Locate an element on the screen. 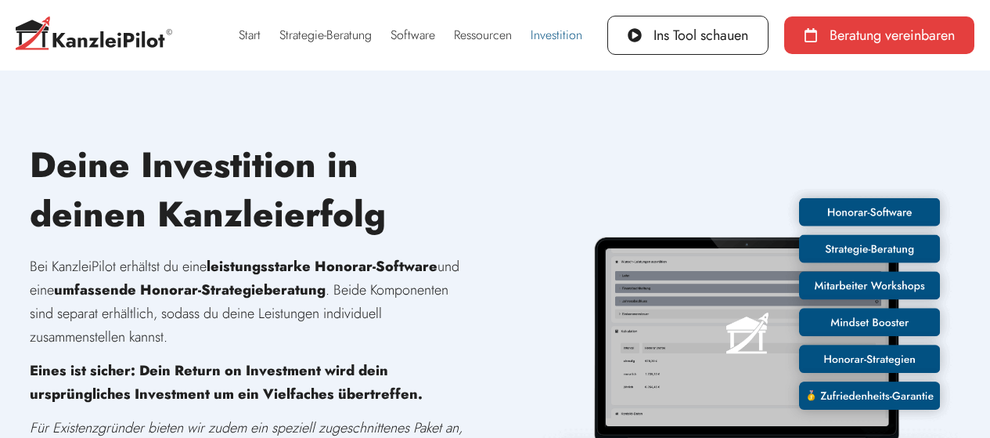  p: Bei KanzleiPilot erhältst du eine und eine . Beide Komponenten sind separat erhältlich, sodass du... is located at coordinates (247, 301).